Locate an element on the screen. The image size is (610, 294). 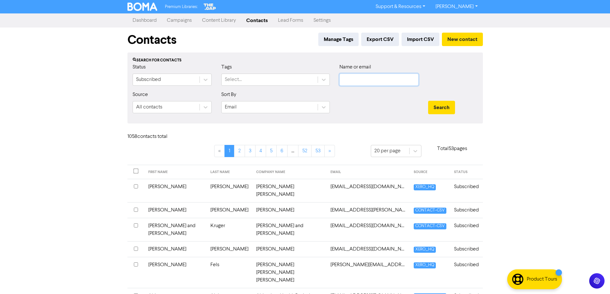
th: EMAIL is located at coordinates (368, 172).